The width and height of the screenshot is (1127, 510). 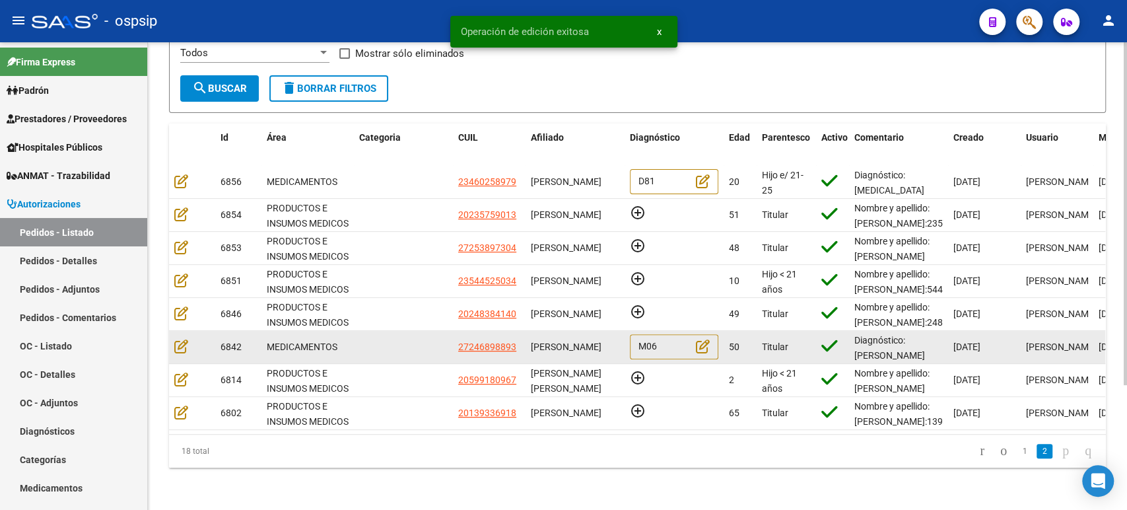 I want to click on span: 6842, so click(x=231, y=347).